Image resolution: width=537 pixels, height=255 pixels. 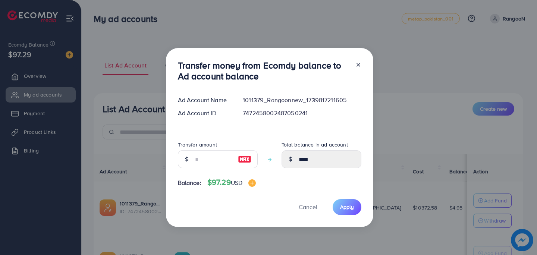 I want to click on div: 1011379_Rangoonnew_1739817211605, so click(x=302, y=100).